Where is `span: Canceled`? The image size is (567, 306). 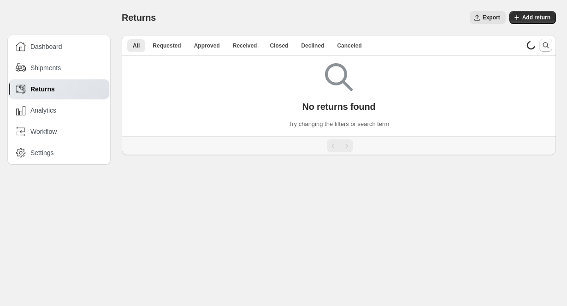
span: Canceled is located at coordinates (349, 46).